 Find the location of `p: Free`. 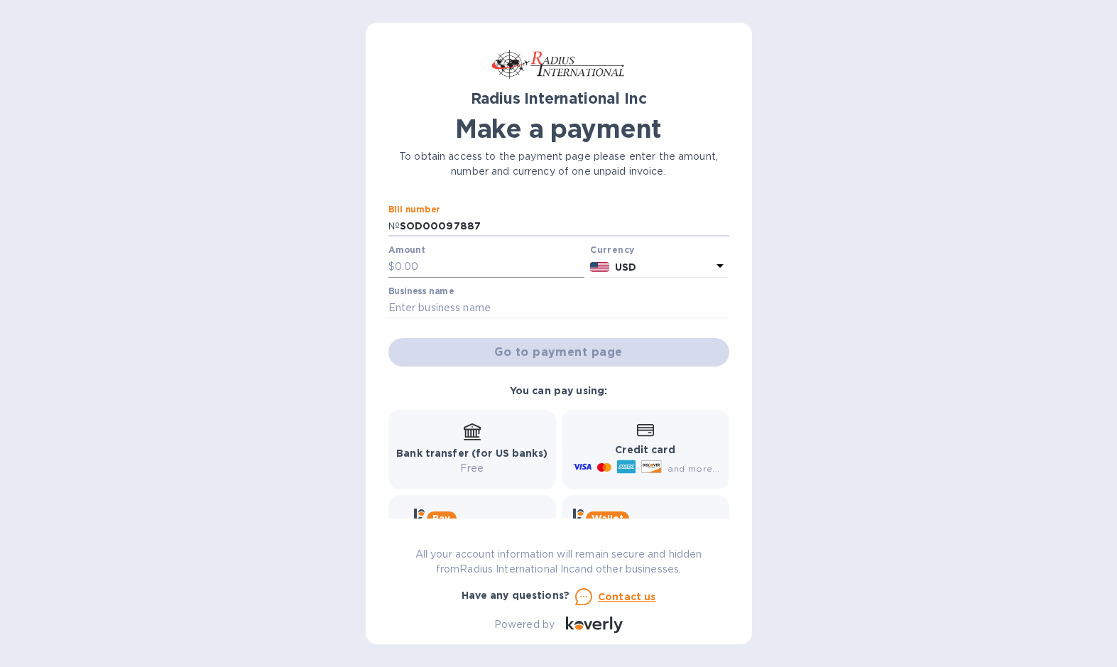

p: Free is located at coordinates (472, 468).